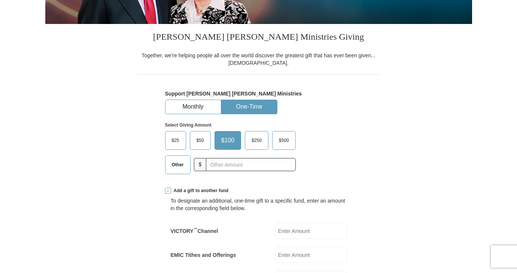 Image resolution: width=517 pixels, height=273 pixels. I want to click on span: $500, so click(284, 141).